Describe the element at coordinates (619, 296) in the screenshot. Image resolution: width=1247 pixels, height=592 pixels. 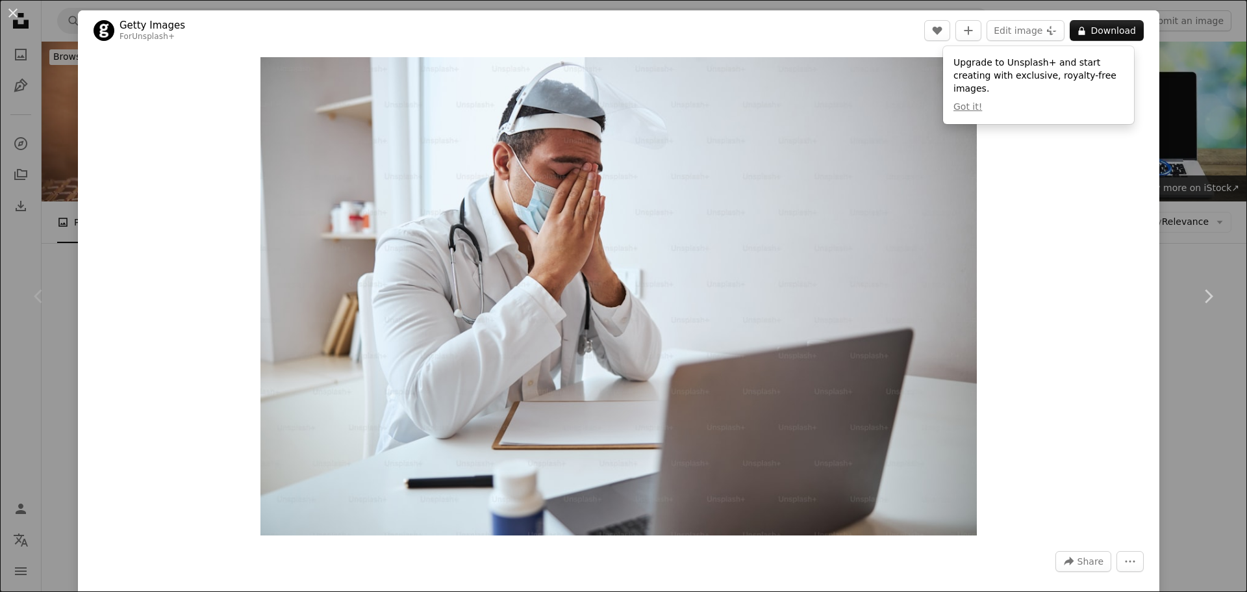
I see `button: Zoom in on this image` at that location.